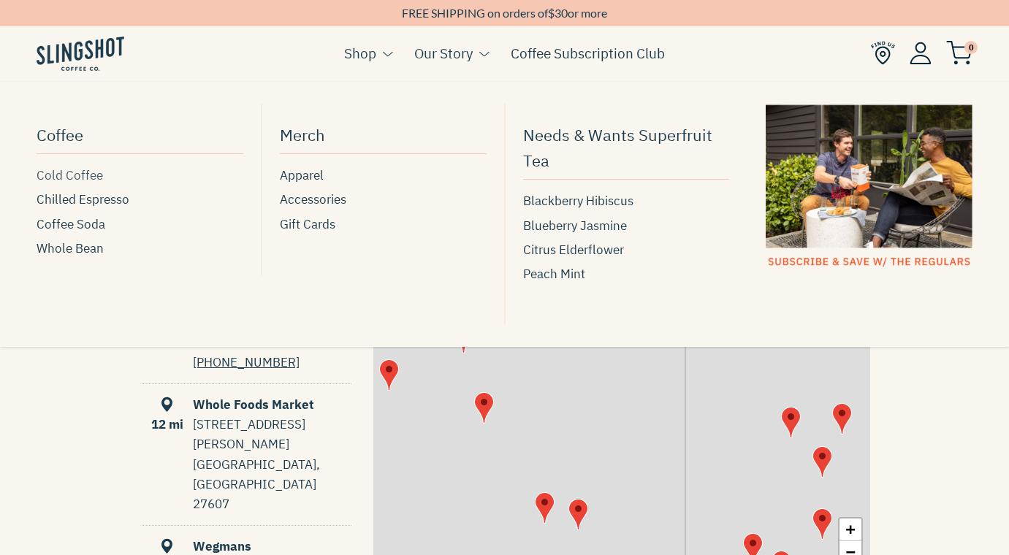 This screenshot has width=1009, height=555. I want to click on span: Cold Coffee, so click(69, 175).